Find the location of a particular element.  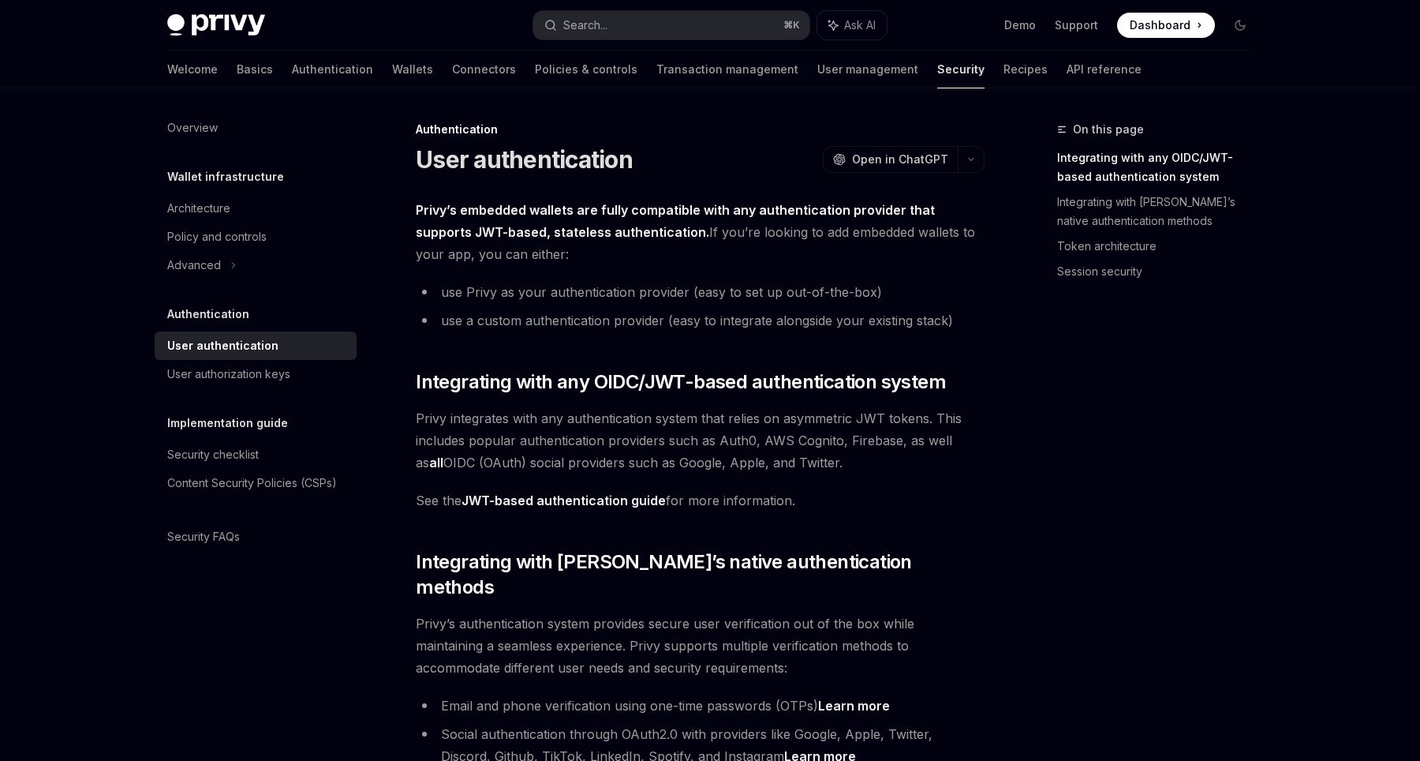

a: Recipes is located at coordinates (1026, 69).